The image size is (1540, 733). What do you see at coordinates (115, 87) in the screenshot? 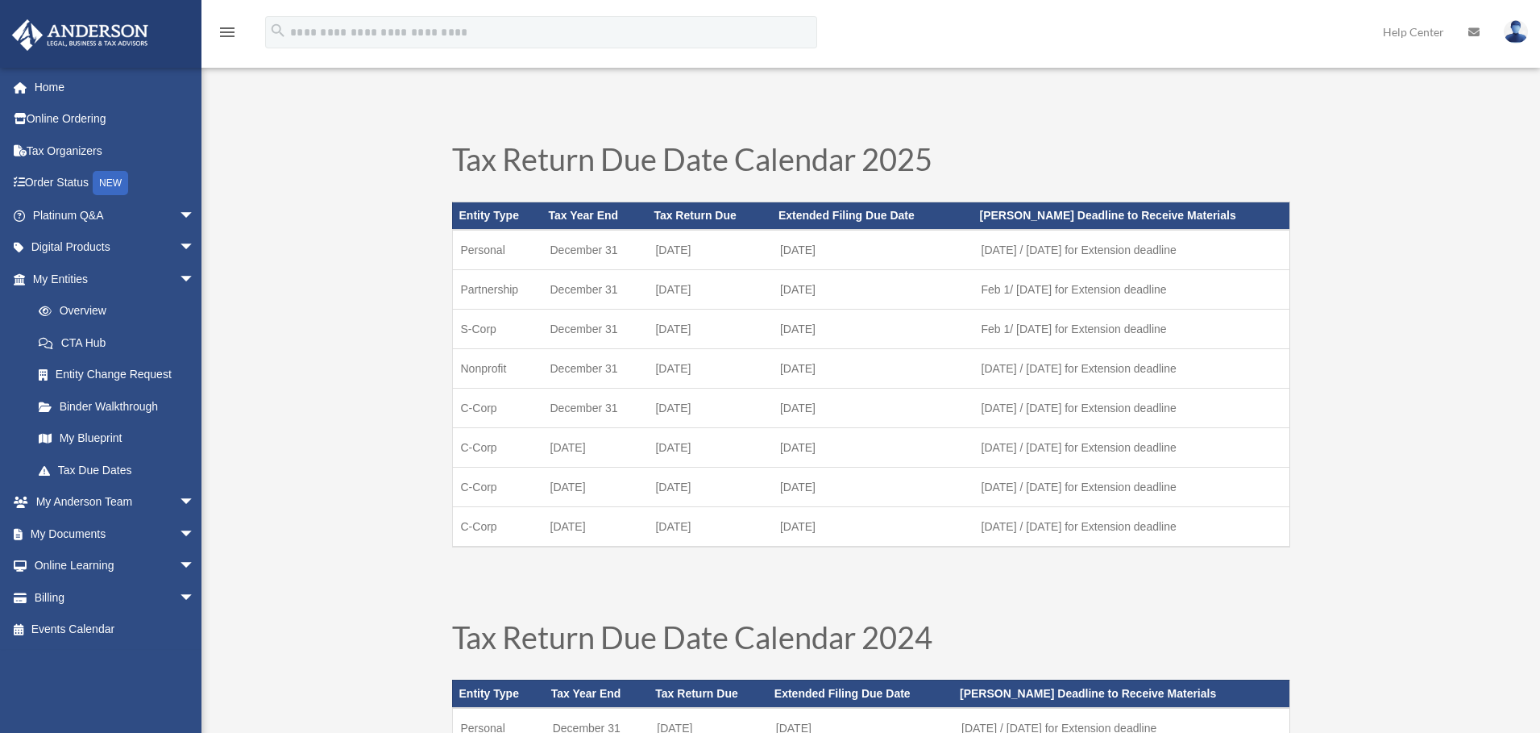
I see `a: Home` at bounding box center [115, 87].